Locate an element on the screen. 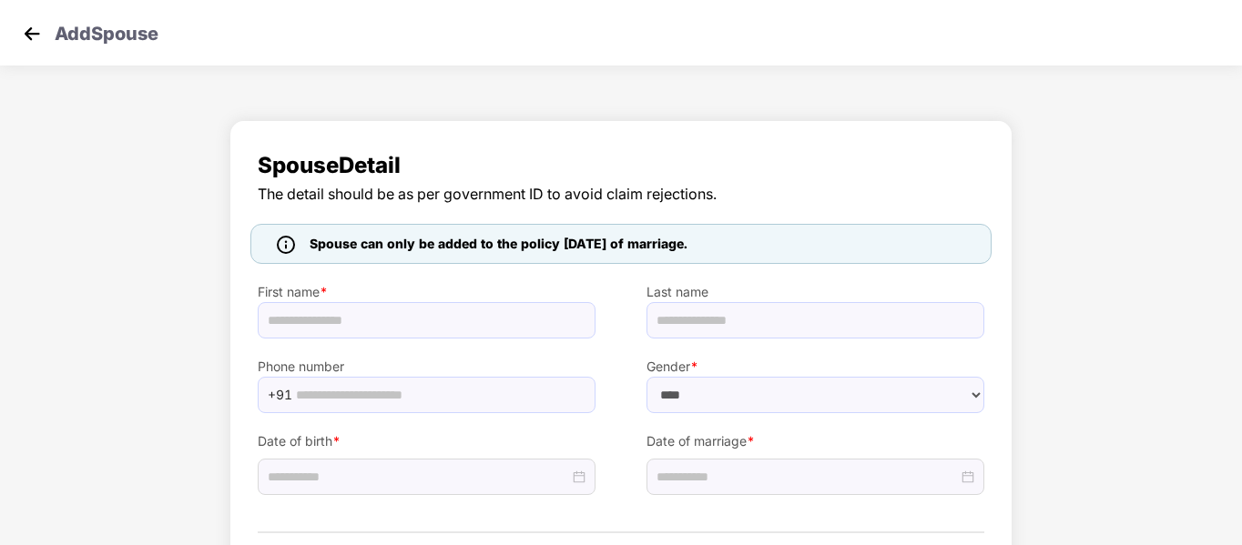 Image resolution: width=1242 pixels, height=545 pixels. label: Date of marriage is located at coordinates (815, 442).